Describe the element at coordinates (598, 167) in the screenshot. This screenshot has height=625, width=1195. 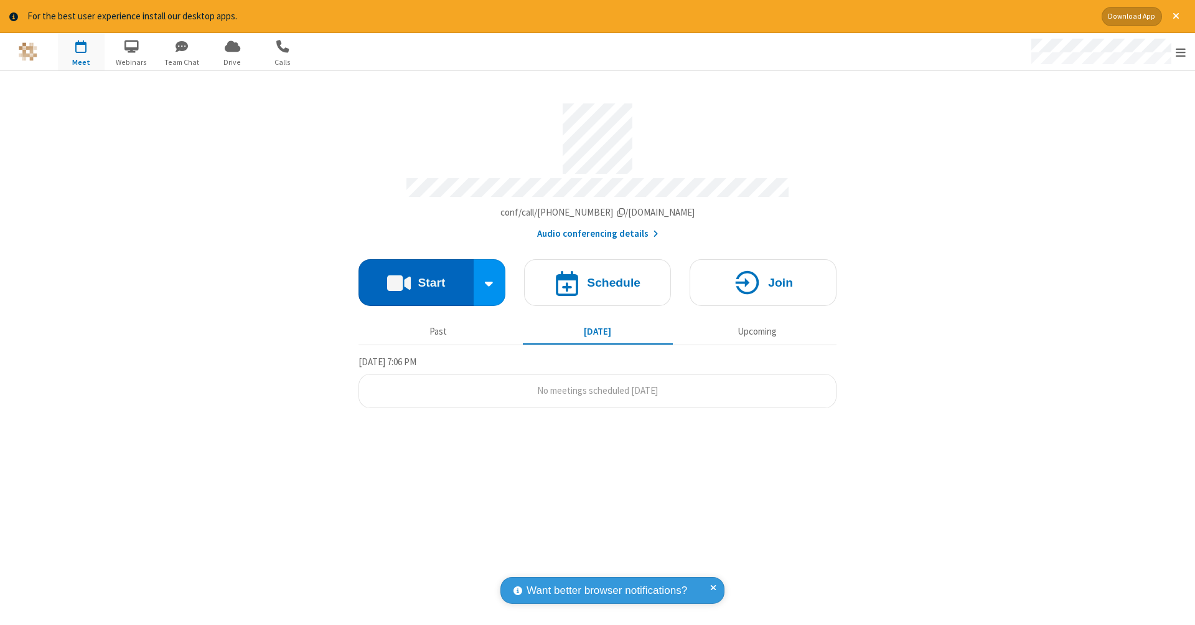
I see `section: Account details` at that location.